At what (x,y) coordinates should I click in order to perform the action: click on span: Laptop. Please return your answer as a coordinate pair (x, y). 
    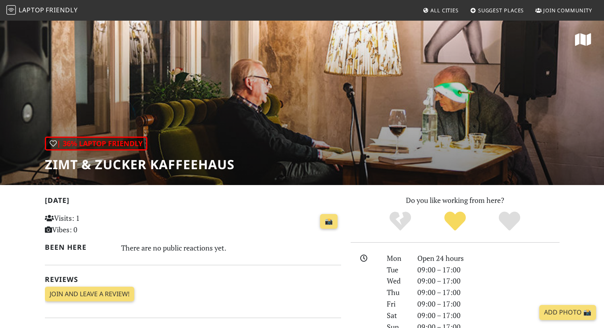
    Looking at the image, I should click on (31, 10).